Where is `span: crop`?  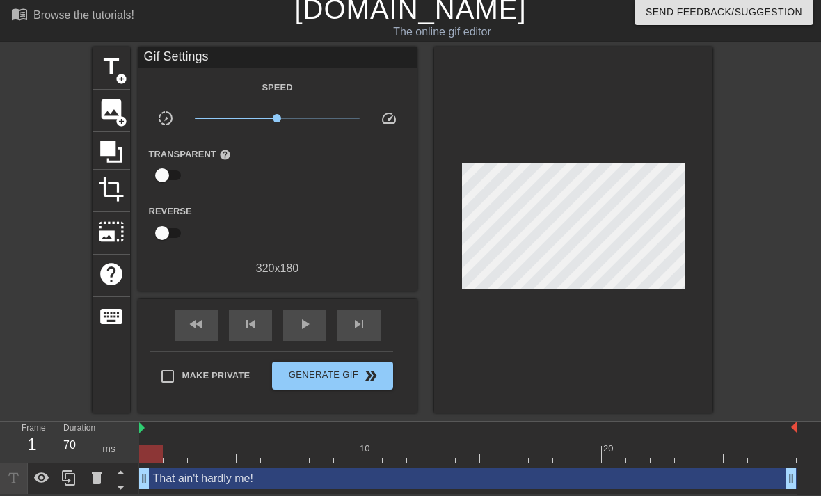
span: crop is located at coordinates (111, 189).